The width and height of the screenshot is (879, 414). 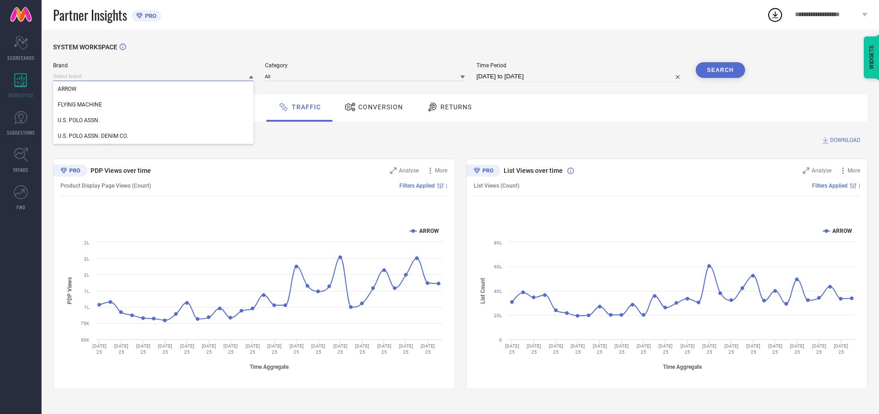 I want to click on span: U.S. POLO ASSN., so click(x=78, y=120).